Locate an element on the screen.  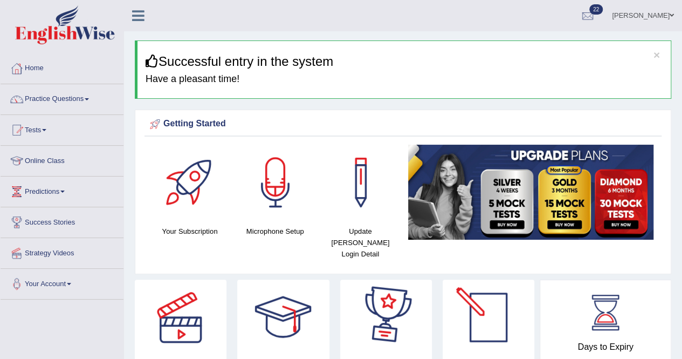
img: small5.jpg is located at coordinates (531, 192).